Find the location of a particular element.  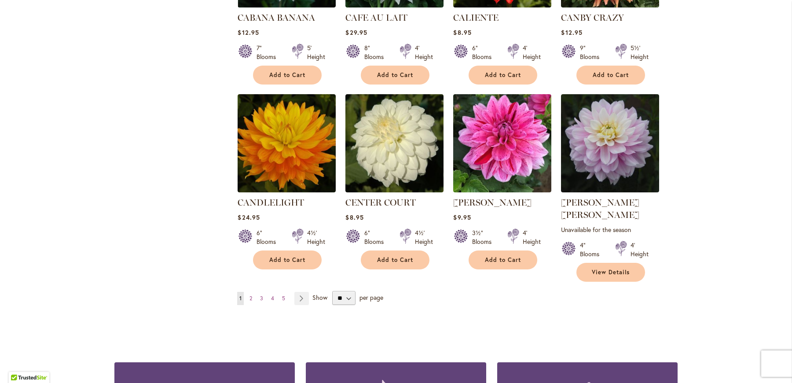

span: 3 is located at coordinates (261, 298).